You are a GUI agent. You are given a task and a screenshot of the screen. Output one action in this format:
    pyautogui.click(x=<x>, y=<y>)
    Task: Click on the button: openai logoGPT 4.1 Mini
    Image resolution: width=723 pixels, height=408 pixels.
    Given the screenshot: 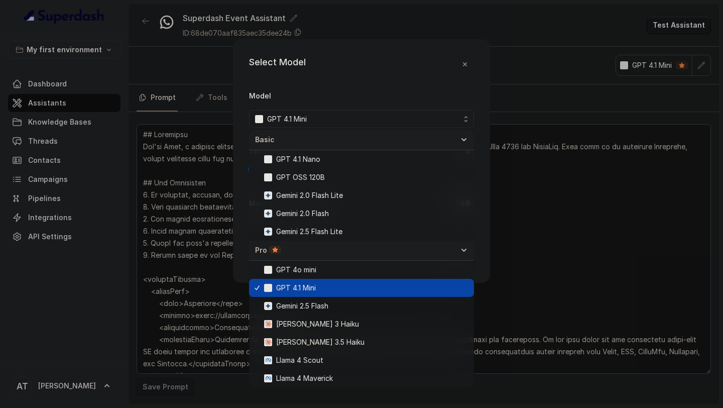 What is the action you would take?
    pyautogui.click(x=361, y=119)
    